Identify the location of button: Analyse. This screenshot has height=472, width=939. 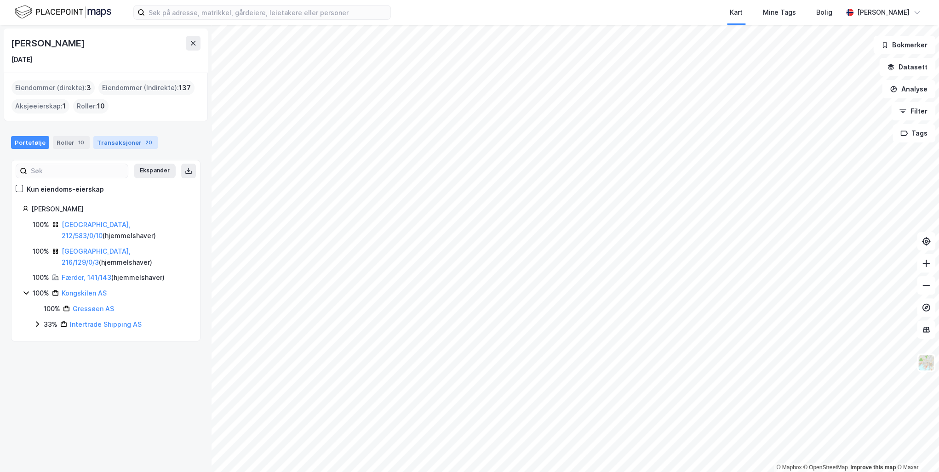
(909, 89).